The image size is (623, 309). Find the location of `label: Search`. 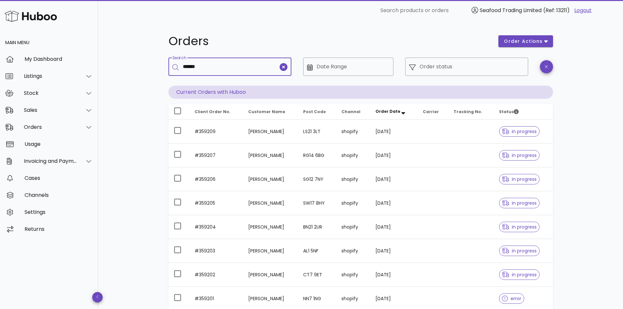

label: Search is located at coordinates (179, 58).